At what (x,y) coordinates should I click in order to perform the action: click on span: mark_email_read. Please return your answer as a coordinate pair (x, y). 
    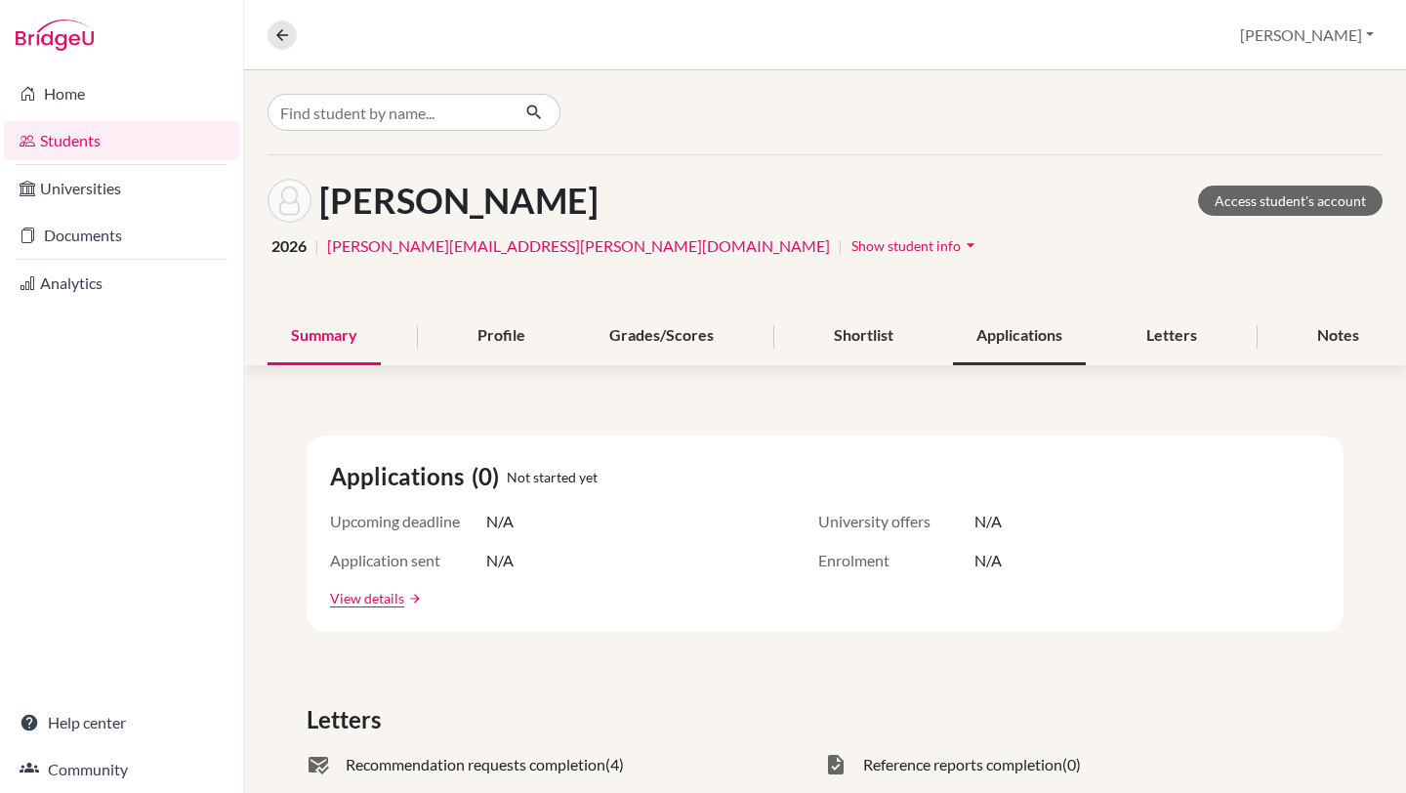
    Looking at the image, I should click on (318, 765).